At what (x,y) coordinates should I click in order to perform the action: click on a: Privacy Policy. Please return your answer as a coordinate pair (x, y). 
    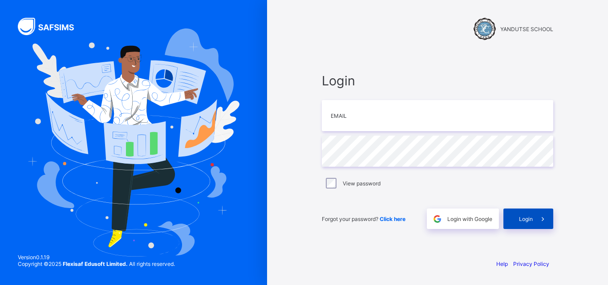
    Looking at the image, I should click on (531, 264).